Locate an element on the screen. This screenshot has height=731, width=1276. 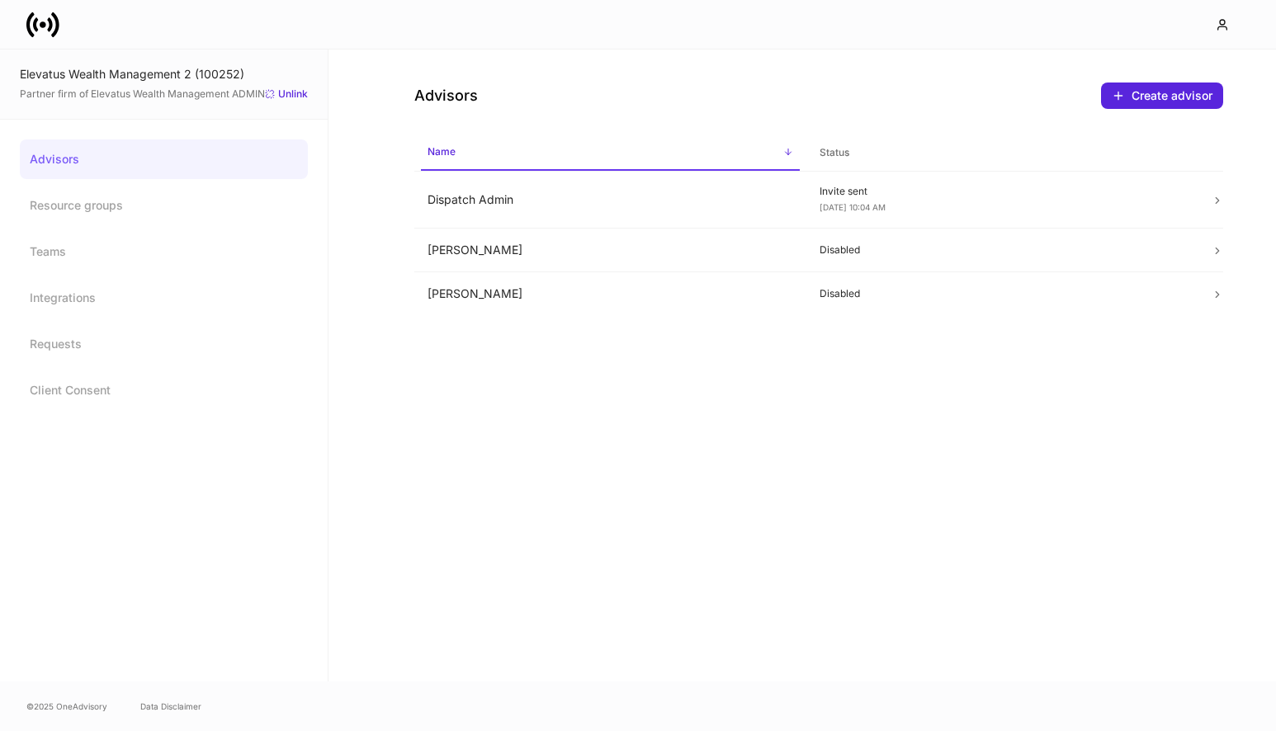
span: Status is located at coordinates (1002, 153).